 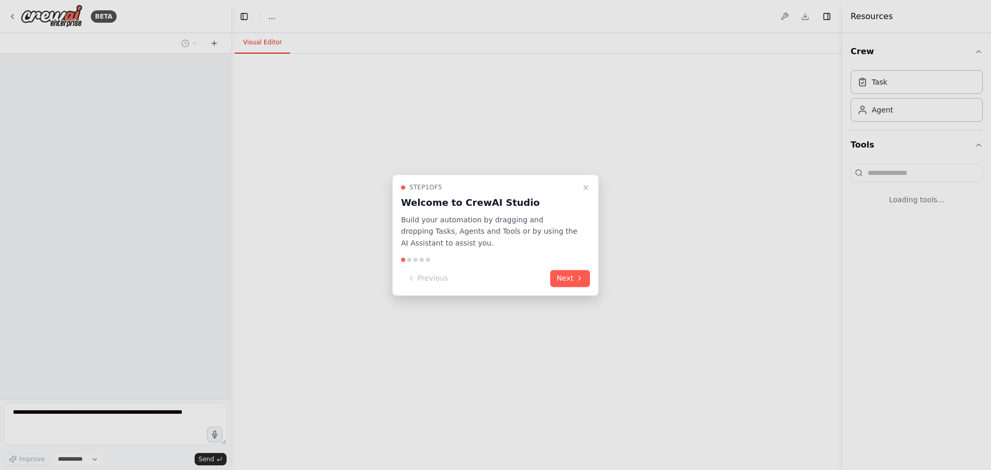 I want to click on button: Previous, so click(x=427, y=278).